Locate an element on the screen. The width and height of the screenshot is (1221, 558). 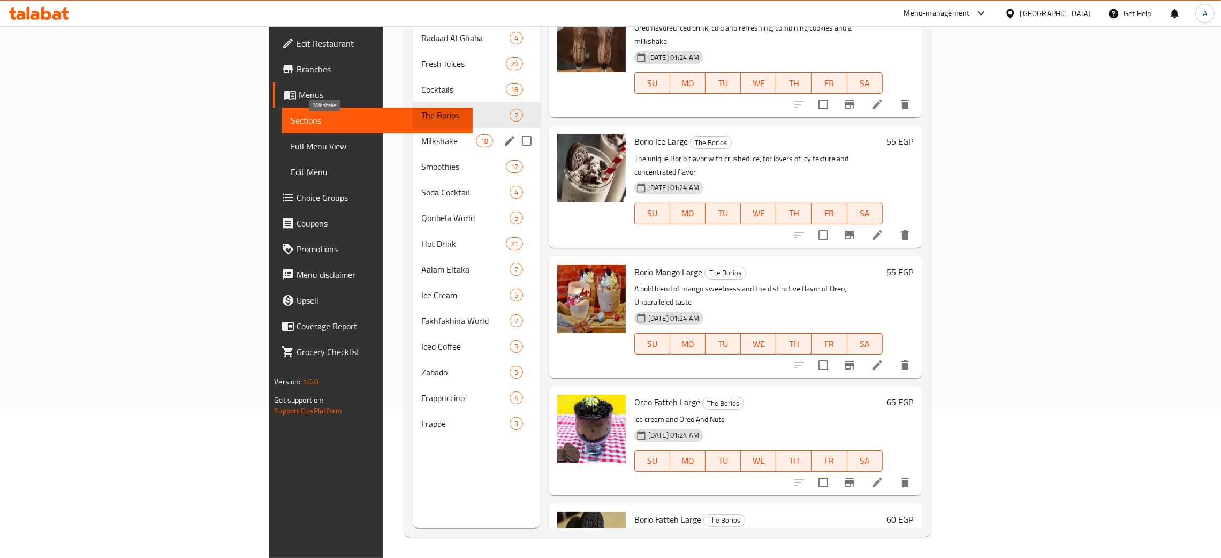
span: Version: is located at coordinates (287, 382).